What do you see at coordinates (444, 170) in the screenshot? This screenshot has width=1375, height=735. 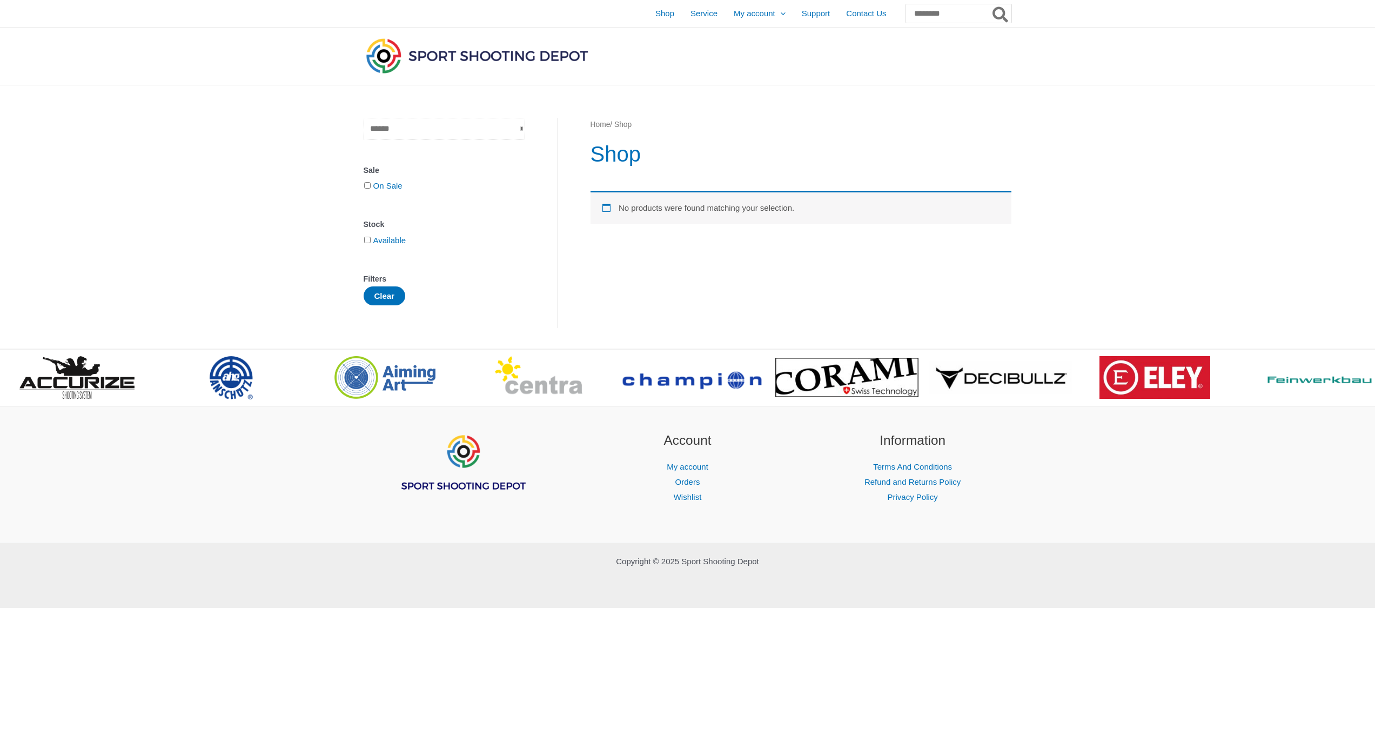 I see `div: Sale` at bounding box center [444, 170].